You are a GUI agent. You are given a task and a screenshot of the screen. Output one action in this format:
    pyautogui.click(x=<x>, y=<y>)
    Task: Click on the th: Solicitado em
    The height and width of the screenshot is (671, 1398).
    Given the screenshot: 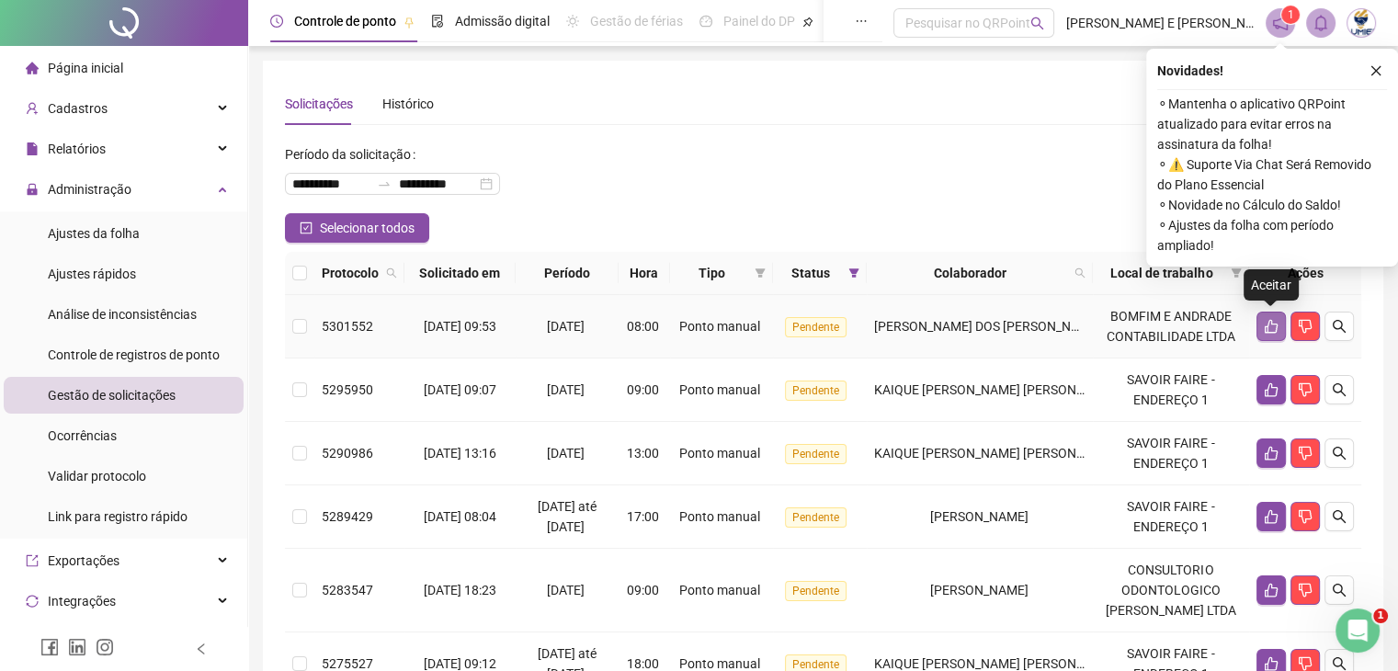 What is the action you would take?
    pyautogui.click(x=460, y=273)
    